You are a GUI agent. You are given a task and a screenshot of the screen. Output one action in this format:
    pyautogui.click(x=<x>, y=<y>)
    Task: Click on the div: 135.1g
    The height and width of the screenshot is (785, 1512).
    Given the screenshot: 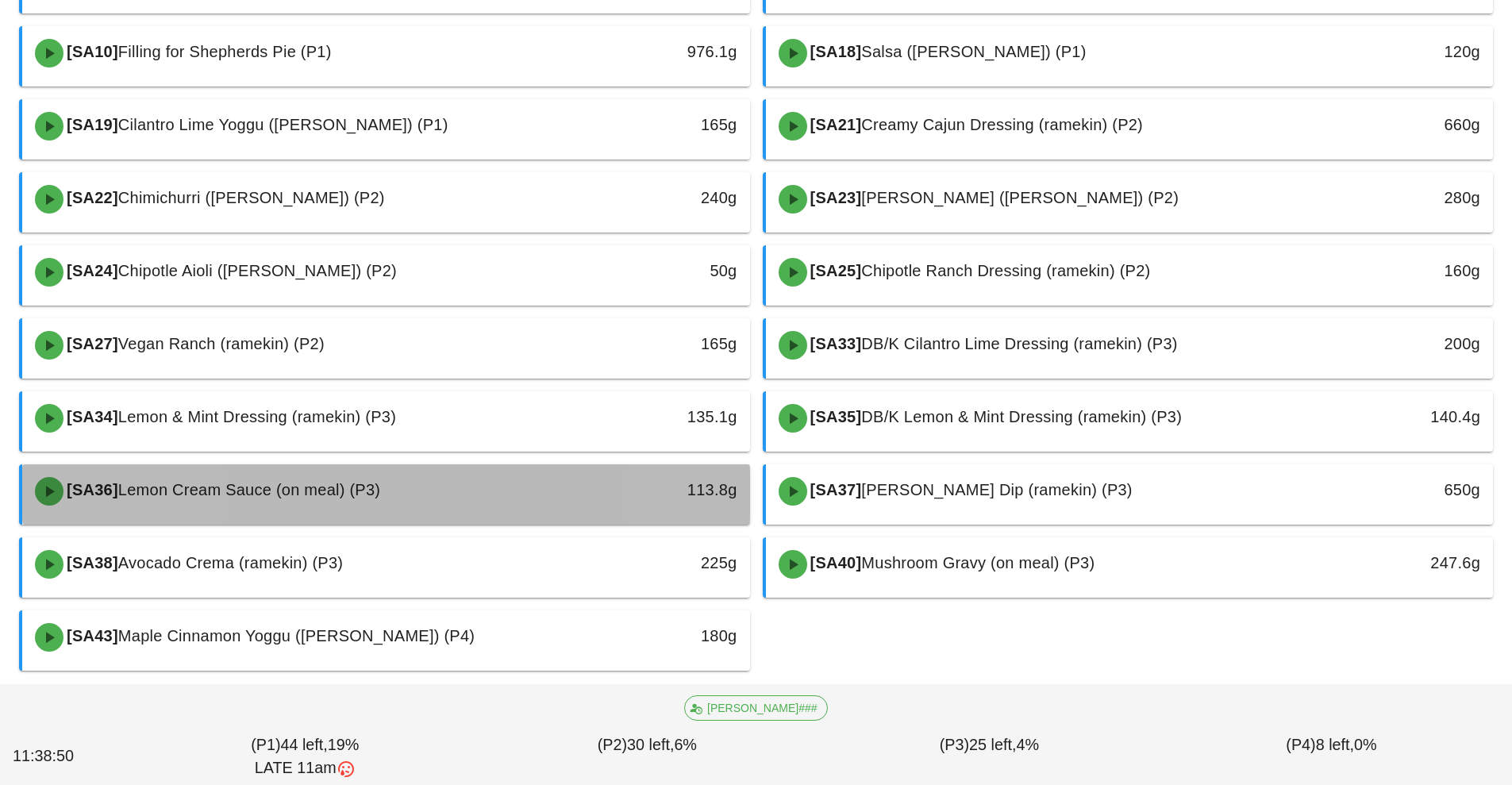 What is the action you would take?
    pyautogui.click(x=656, y=417)
    